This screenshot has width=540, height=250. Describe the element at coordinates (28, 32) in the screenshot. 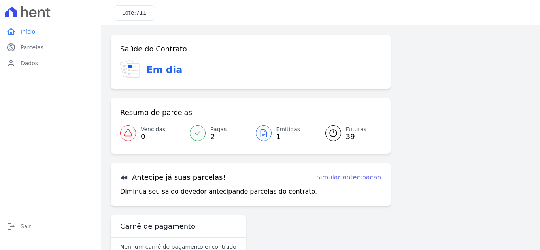

I see `span: Início` at that location.